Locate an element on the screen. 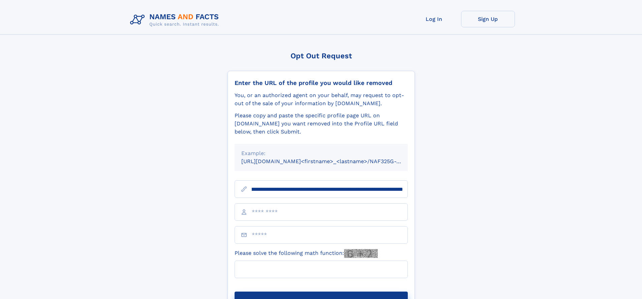 The width and height of the screenshot is (642, 299). a: Log In is located at coordinates (434, 19).